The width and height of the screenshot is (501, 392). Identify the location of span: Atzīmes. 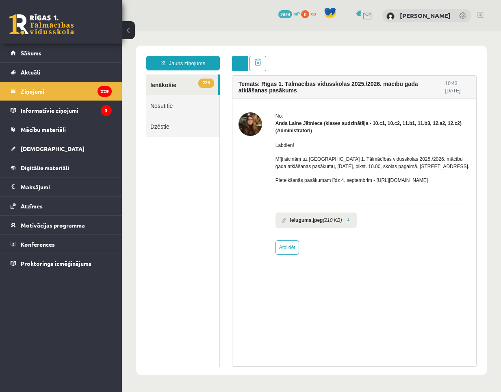
(32, 206).